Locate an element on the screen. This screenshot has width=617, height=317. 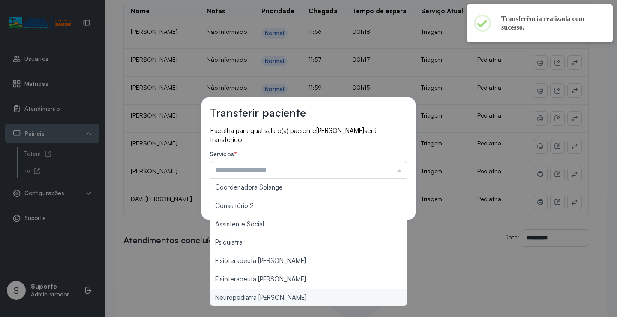
h3: Transferir paciente is located at coordinates (258, 112).